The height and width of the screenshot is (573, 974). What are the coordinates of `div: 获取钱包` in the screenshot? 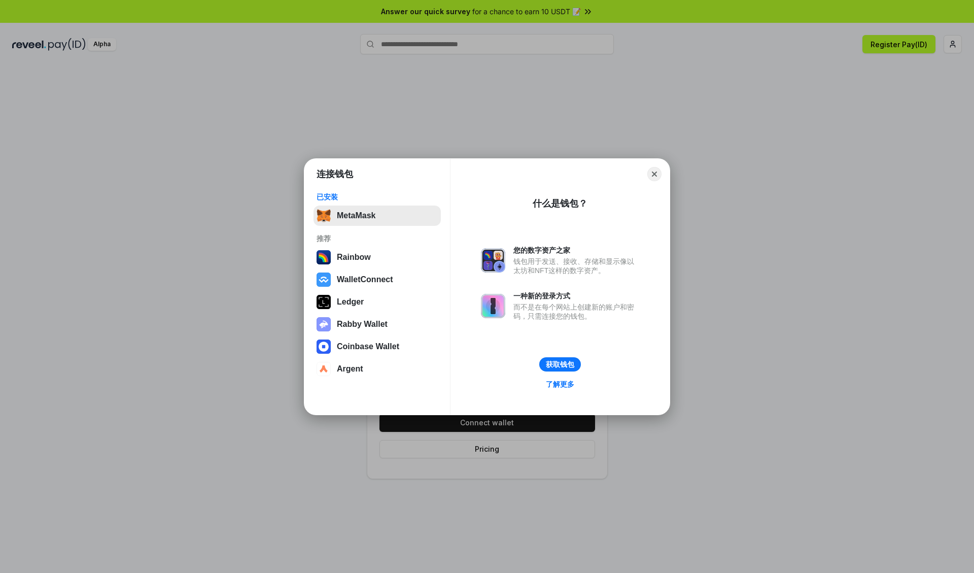 It's located at (560, 364).